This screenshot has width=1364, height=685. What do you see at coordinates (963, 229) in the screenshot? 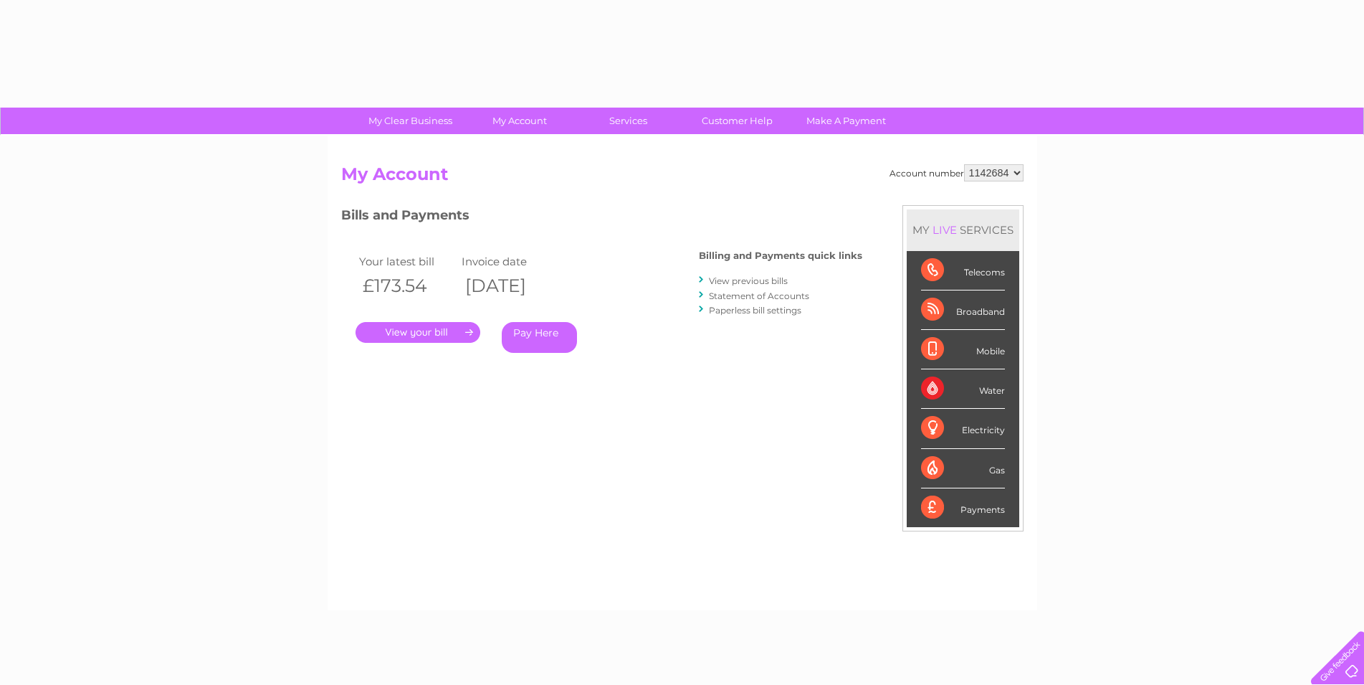
I see `div: MY SERVICES` at bounding box center [963, 229].